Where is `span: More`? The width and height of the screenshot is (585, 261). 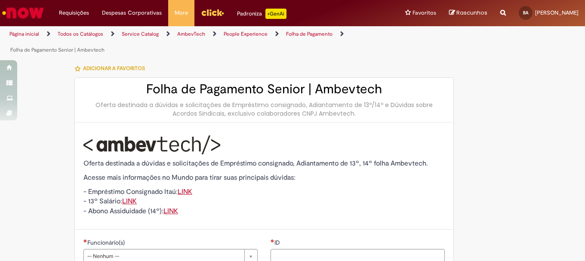
span: More is located at coordinates (181, 13).